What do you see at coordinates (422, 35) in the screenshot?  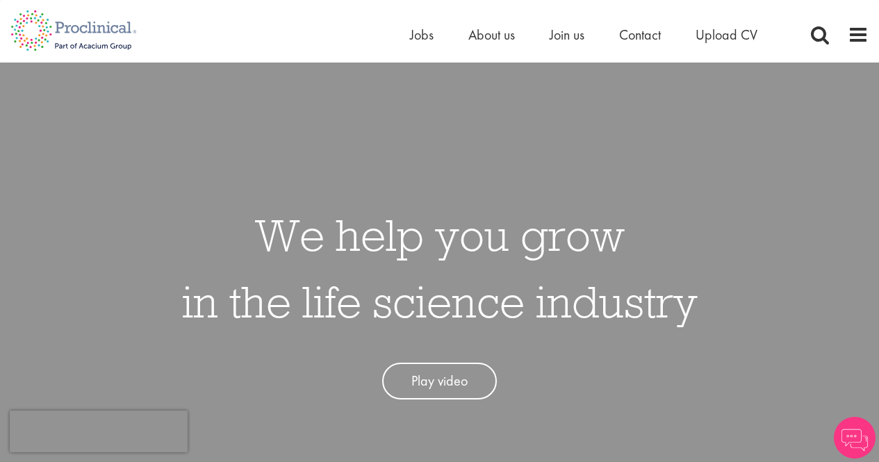 I see `span: Jobs` at bounding box center [422, 35].